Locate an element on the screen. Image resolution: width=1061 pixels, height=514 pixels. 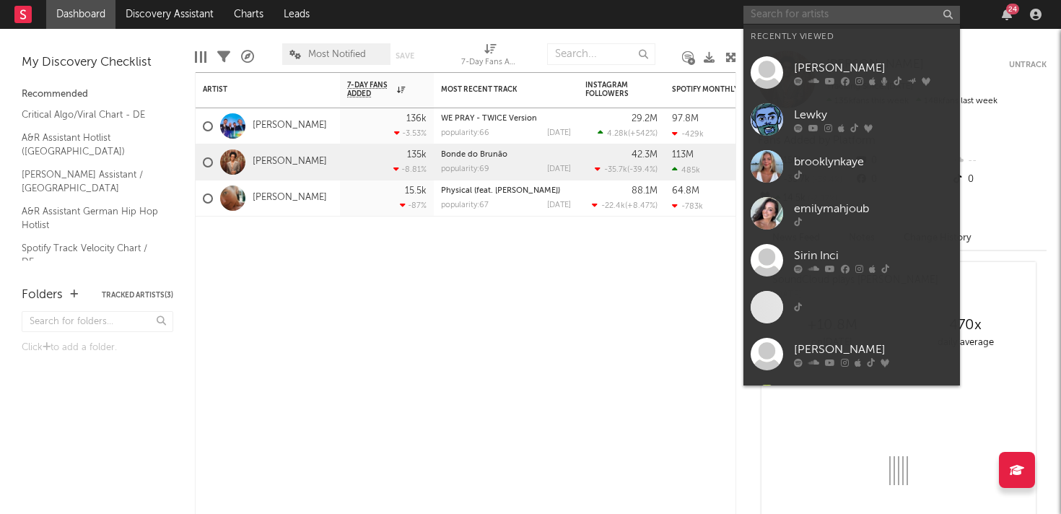
div: 88.1M is located at coordinates (644, 190).